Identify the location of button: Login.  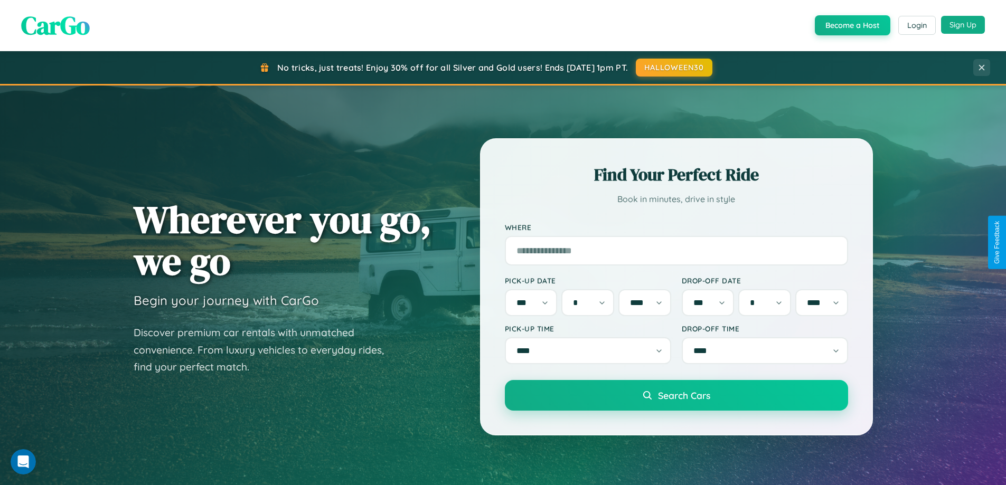
(917, 25).